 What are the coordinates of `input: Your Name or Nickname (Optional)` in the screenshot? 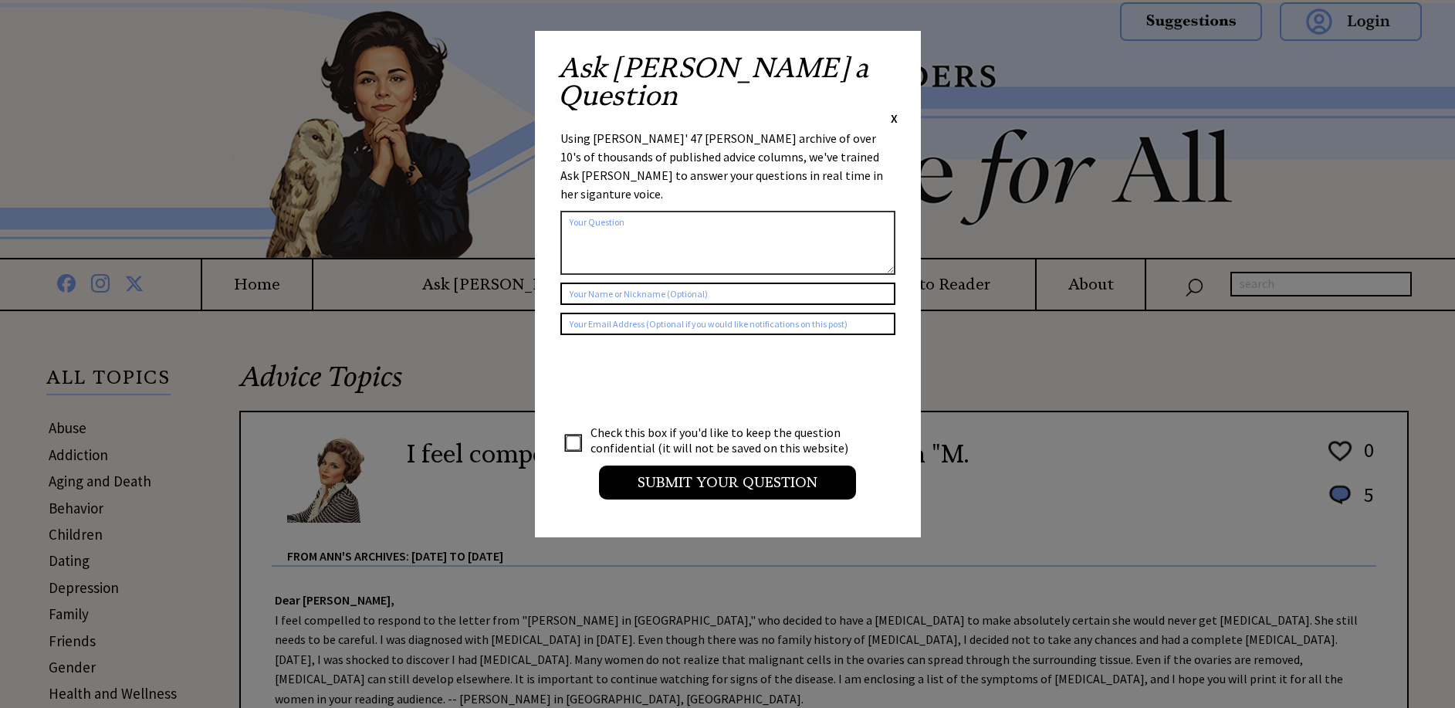 It's located at (728, 293).